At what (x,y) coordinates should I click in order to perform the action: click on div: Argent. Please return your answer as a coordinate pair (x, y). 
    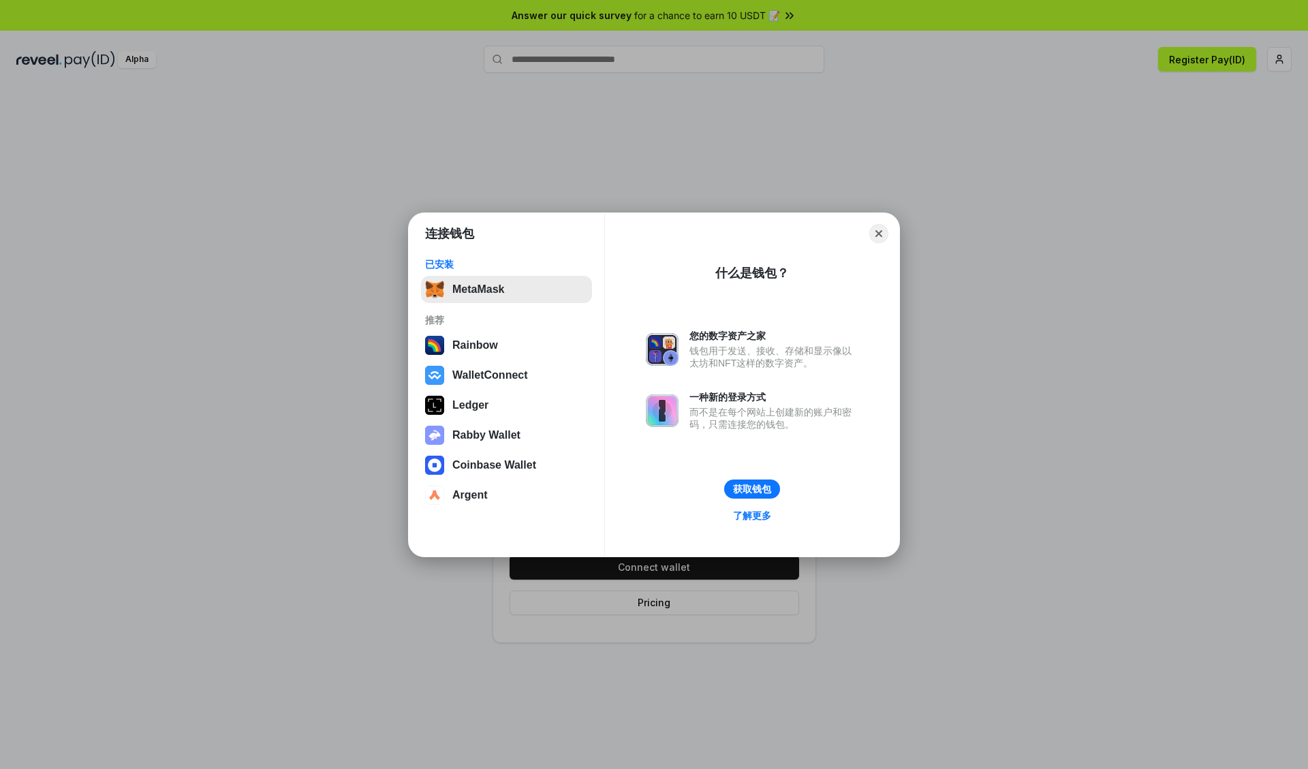
    Looking at the image, I should click on (470, 495).